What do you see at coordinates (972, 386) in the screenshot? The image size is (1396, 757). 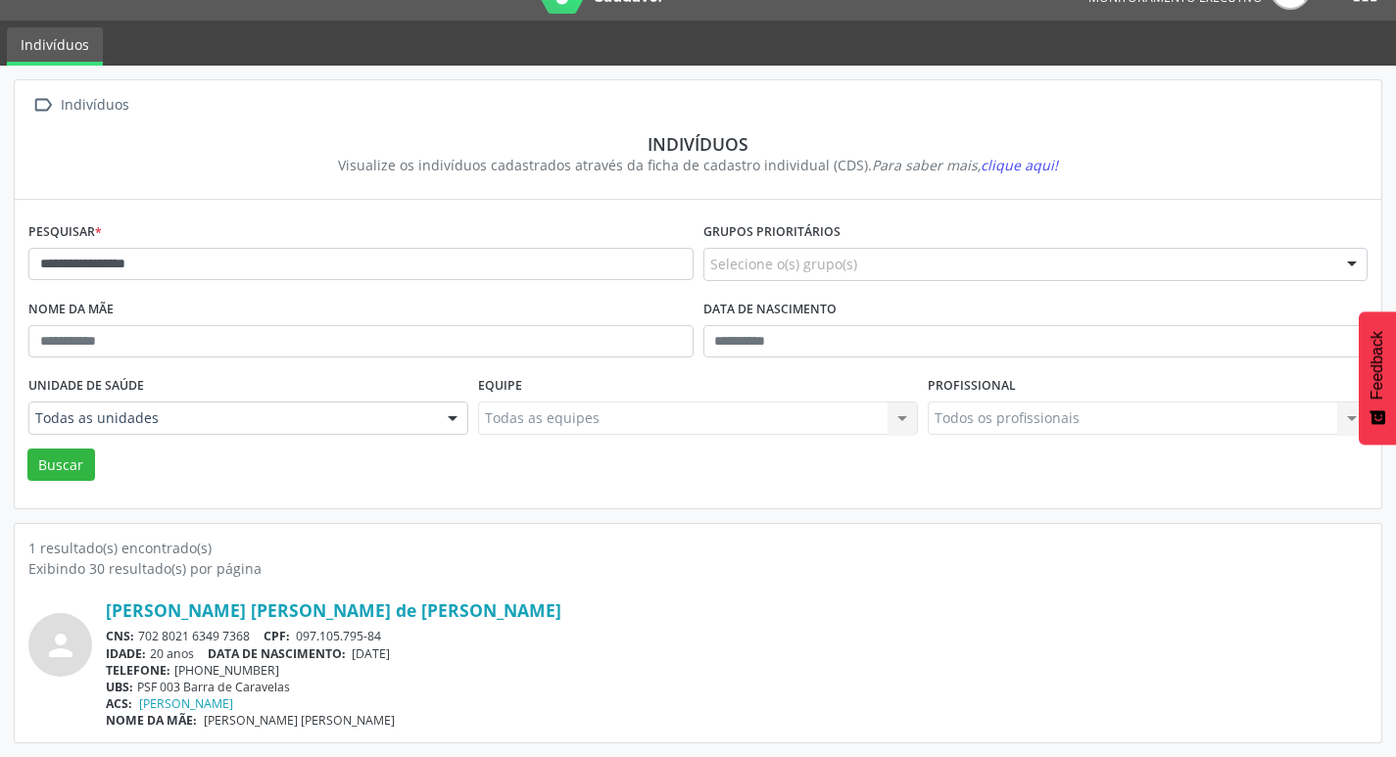 I see `label: Profissional` at bounding box center [972, 386].